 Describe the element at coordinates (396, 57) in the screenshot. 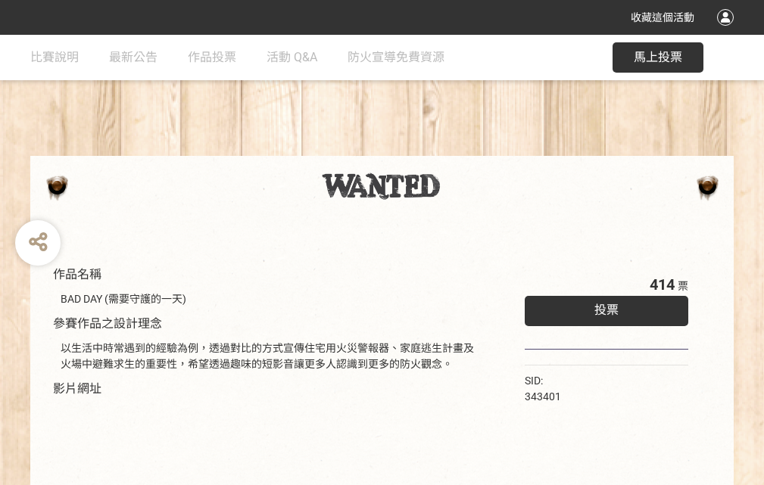

I see `span: 防火宣導免費資源` at that location.